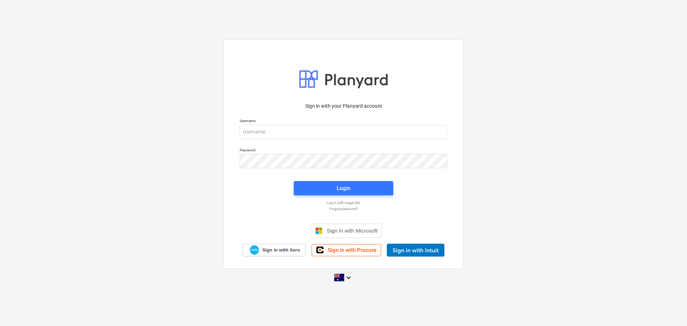 This screenshot has height=326, width=687. What do you see at coordinates (343, 106) in the screenshot?
I see `p: Sign in with your Planyard account` at bounding box center [343, 106].